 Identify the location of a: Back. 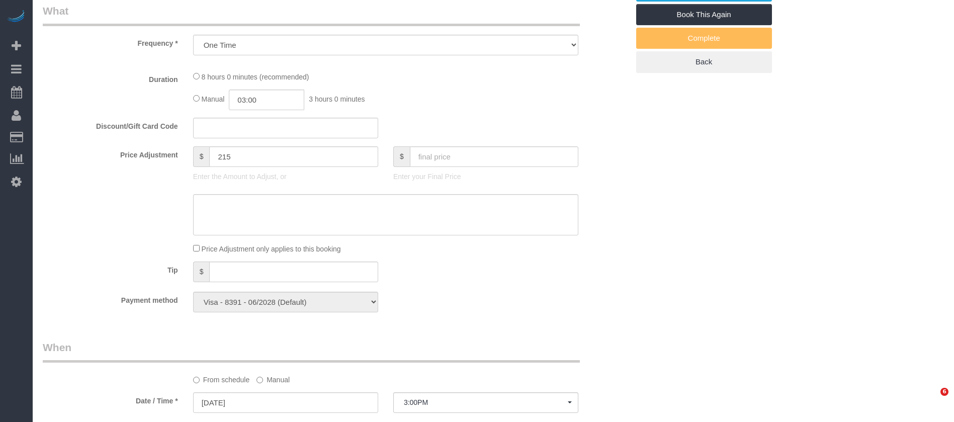
(704, 62).